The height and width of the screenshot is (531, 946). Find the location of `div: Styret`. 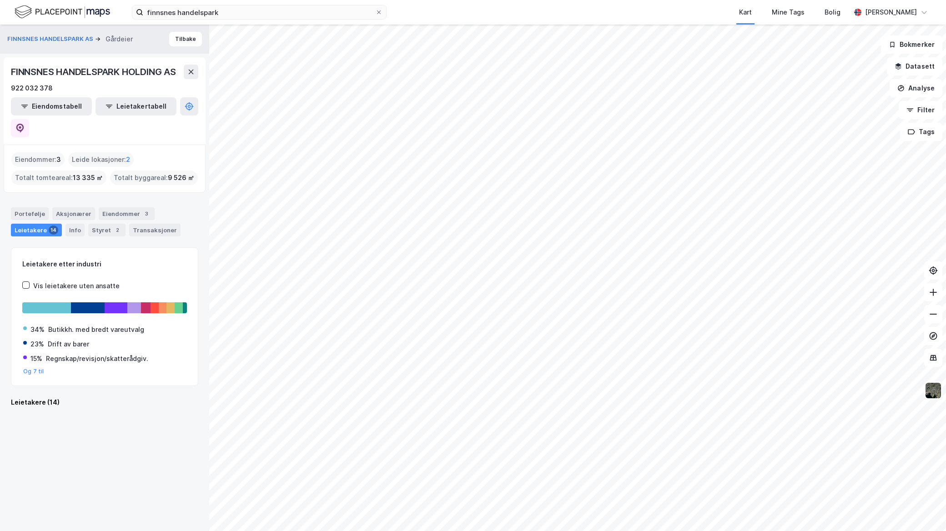

div: Styret is located at coordinates (107, 230).